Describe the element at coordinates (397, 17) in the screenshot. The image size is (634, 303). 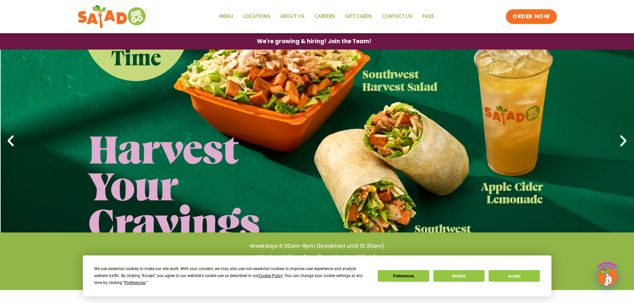
I see `a: Contact Us` at that location.